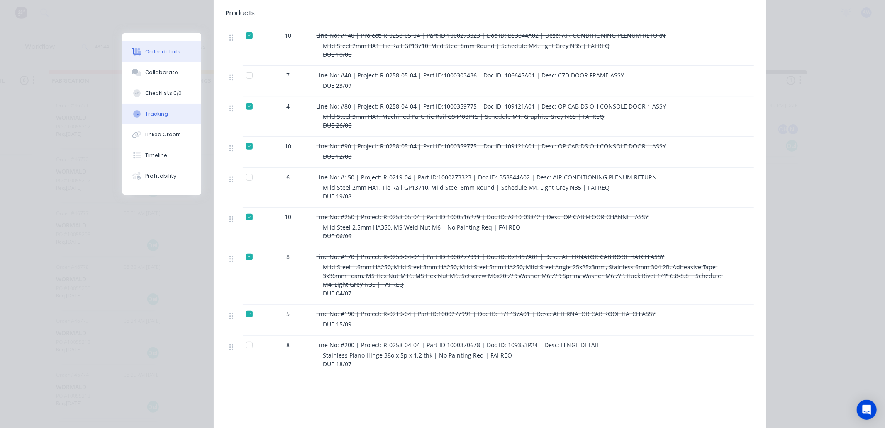 This screenshot has height=428, width=885. Describe the element at coordinates (337, 324) in the screenshot. I see `span: DUE 15/09` at that location.